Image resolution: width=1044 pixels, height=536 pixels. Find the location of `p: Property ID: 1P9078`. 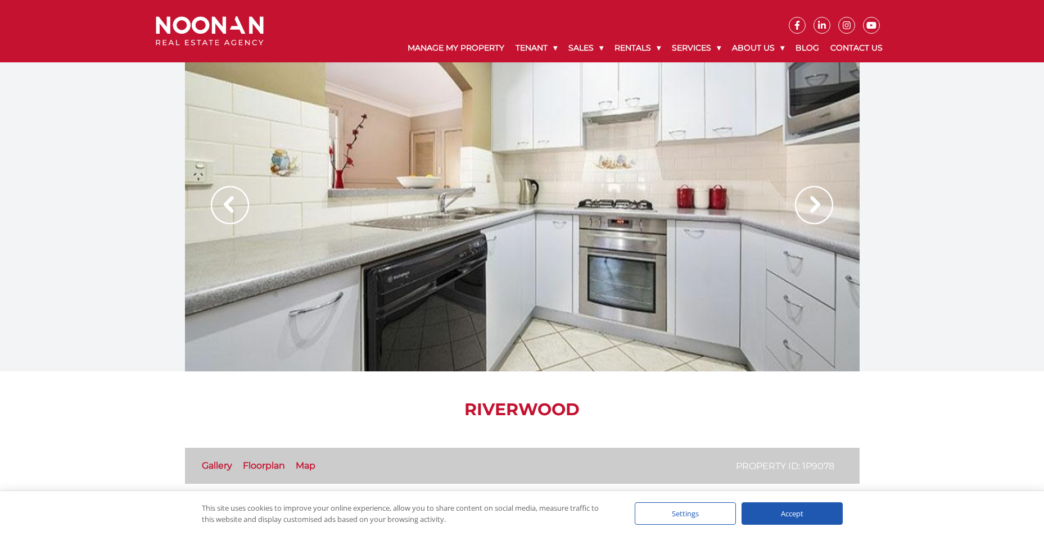

p: Property ID: 1P9078 is located at coordinates (785, 466).